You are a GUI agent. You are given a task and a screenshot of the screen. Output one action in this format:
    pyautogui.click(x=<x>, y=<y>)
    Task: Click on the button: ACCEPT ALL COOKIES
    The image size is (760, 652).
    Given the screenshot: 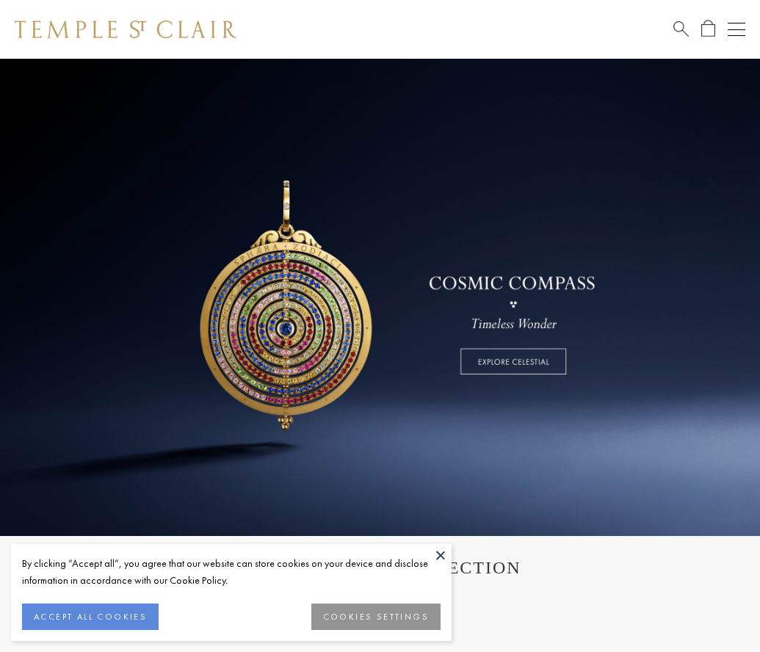 What is the action you would take?
    pyautogui.click(x=90, y=617)
    